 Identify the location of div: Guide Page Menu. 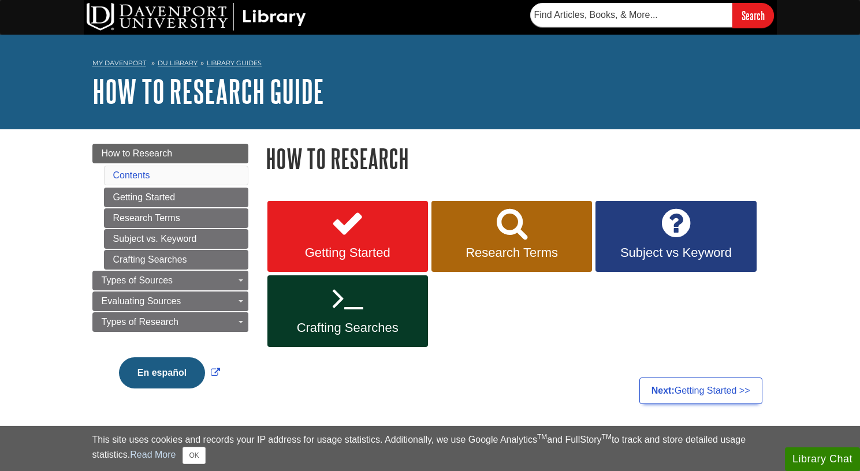
(170, 276).